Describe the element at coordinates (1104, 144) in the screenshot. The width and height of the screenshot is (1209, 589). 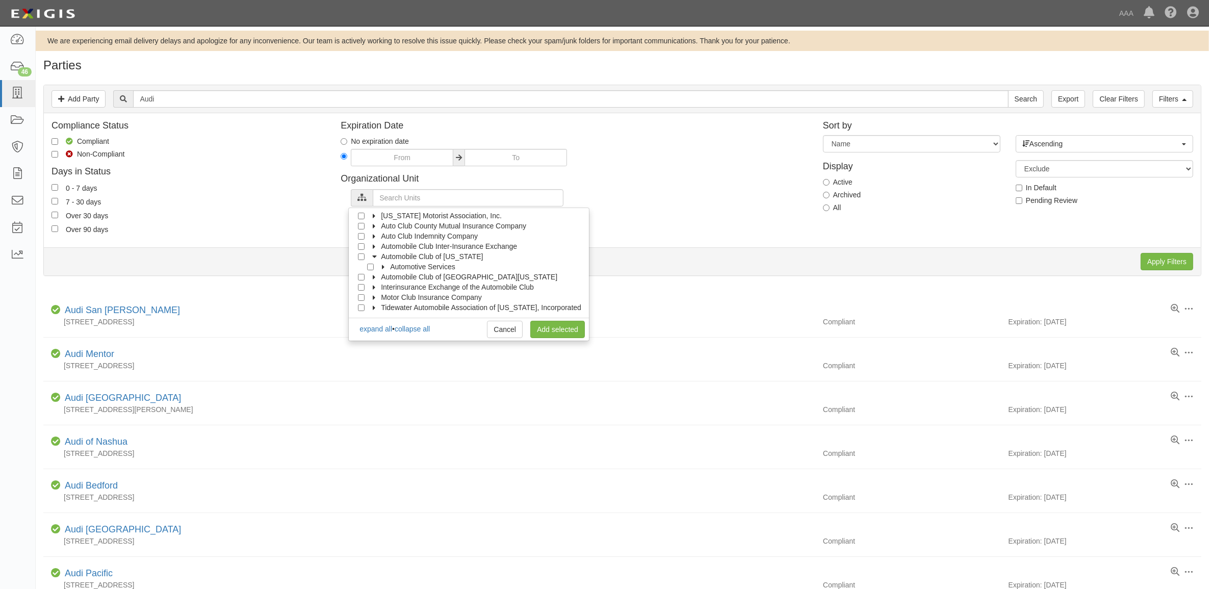
I see `button: Ascending` at that location.